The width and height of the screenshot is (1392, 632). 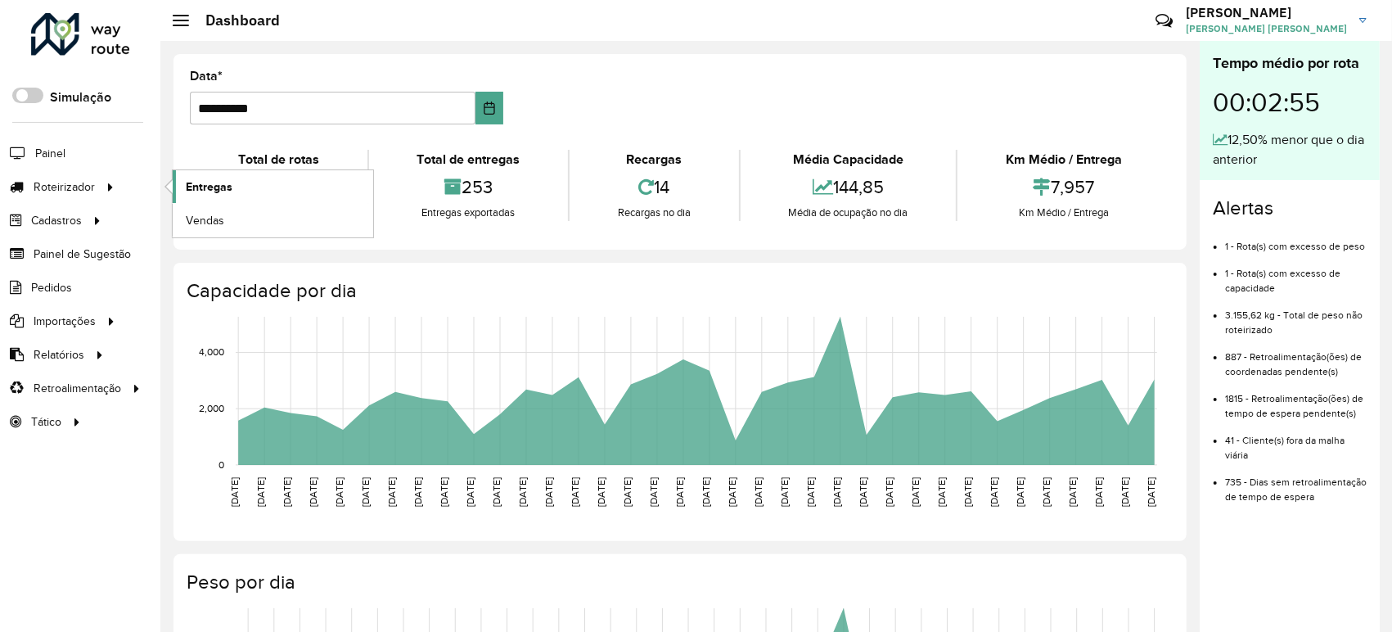 I want to click on li: 735 - Dias sem retroalimentação de tempo de espera, so click(x=1295, y=483).